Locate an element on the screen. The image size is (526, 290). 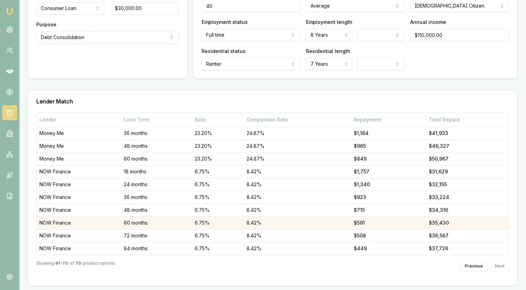
td: 72 months is located at coordinates (156, 235).